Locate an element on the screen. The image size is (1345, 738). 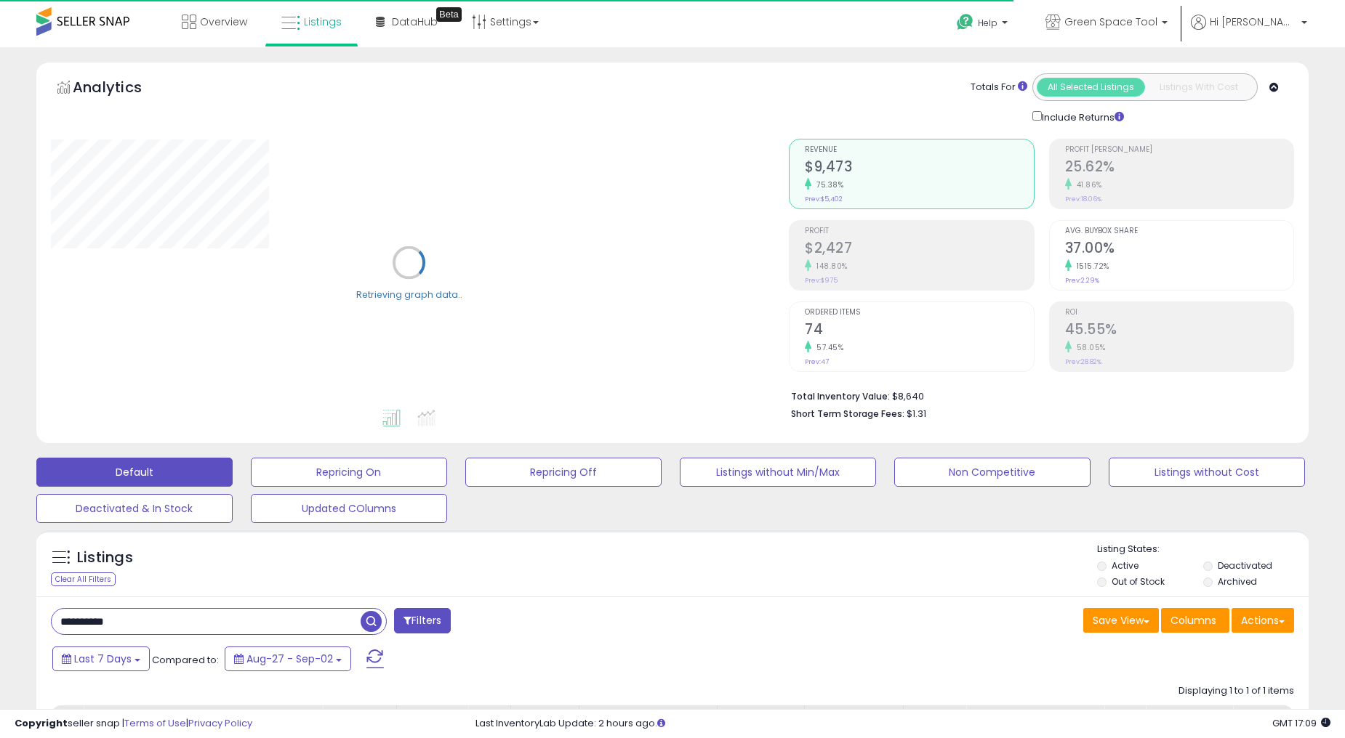
button: Repricing On is located at coordinates (349, 472).